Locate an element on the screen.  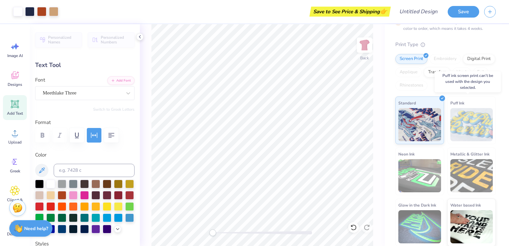
input: Untitled Design is located at coordinates (418, 12).